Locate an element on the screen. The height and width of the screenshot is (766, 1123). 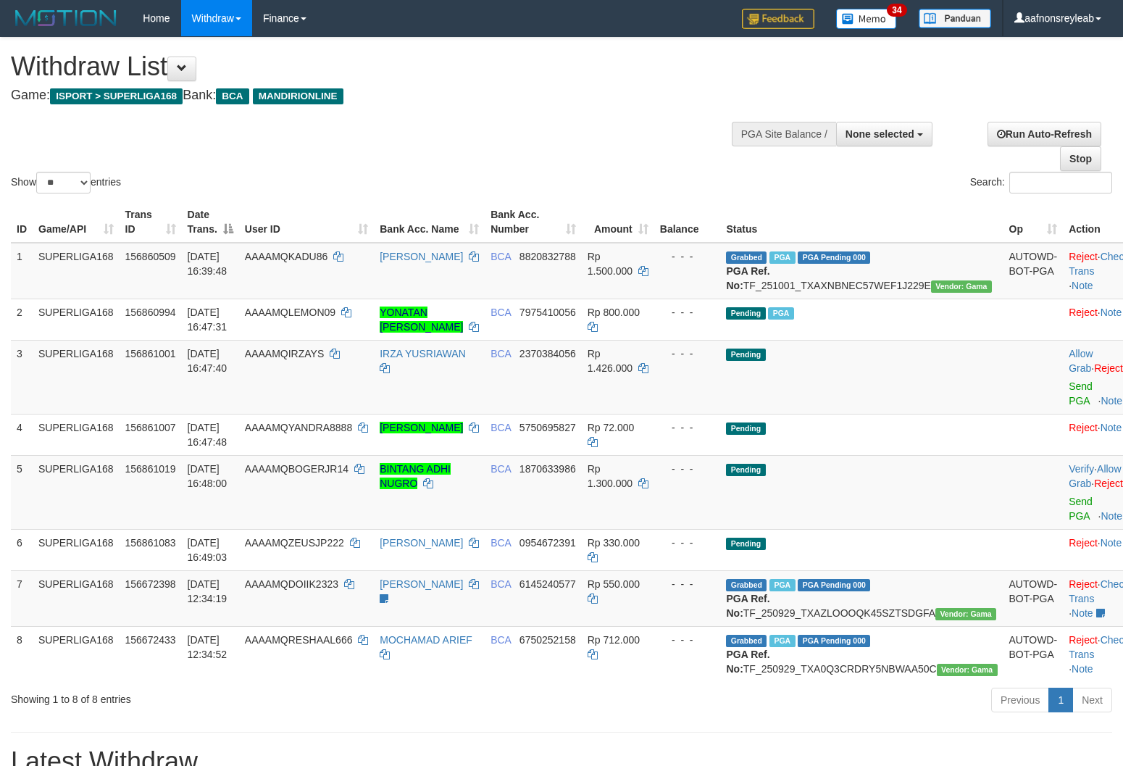
th: Balance is located at coordinates (688, 222).